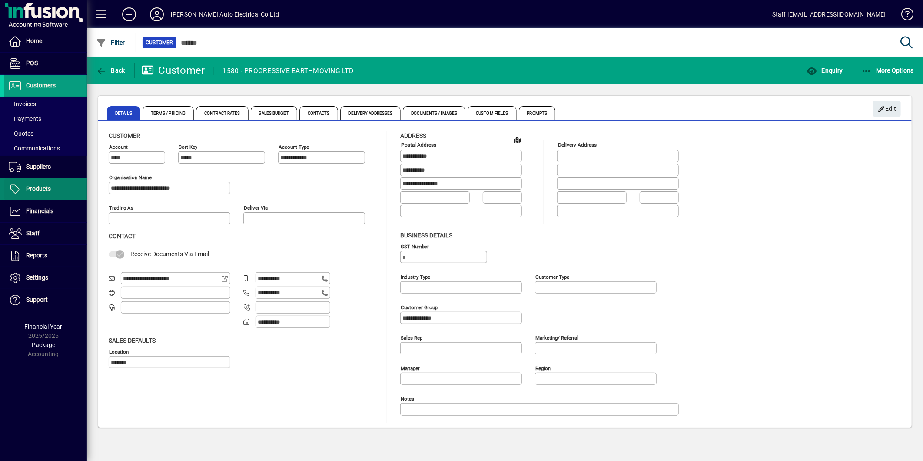  What do you see at coordinates (121, 208) in the screenshot?
I see `mat-label: Trading as` at bounding box center [121, 208].